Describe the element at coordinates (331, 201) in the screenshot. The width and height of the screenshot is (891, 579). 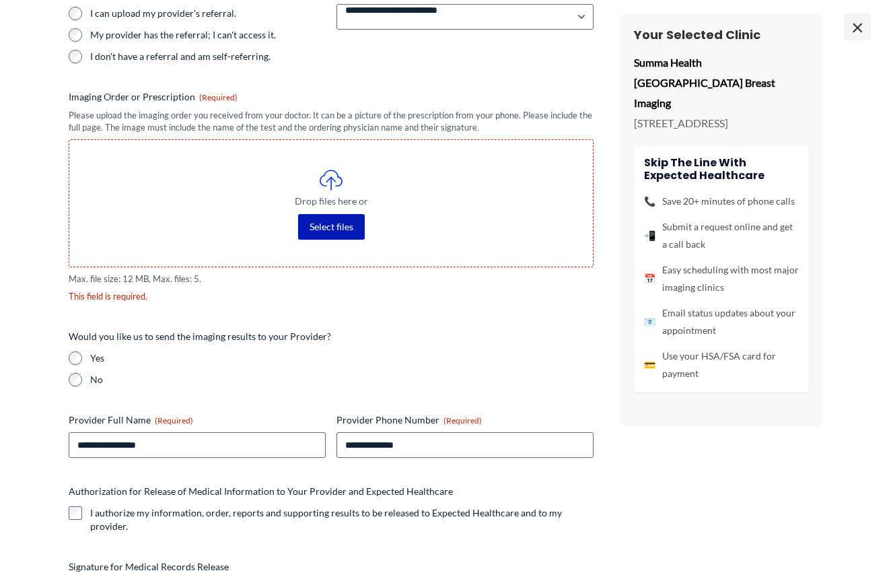
I see `span: Drop files here or` at that location.